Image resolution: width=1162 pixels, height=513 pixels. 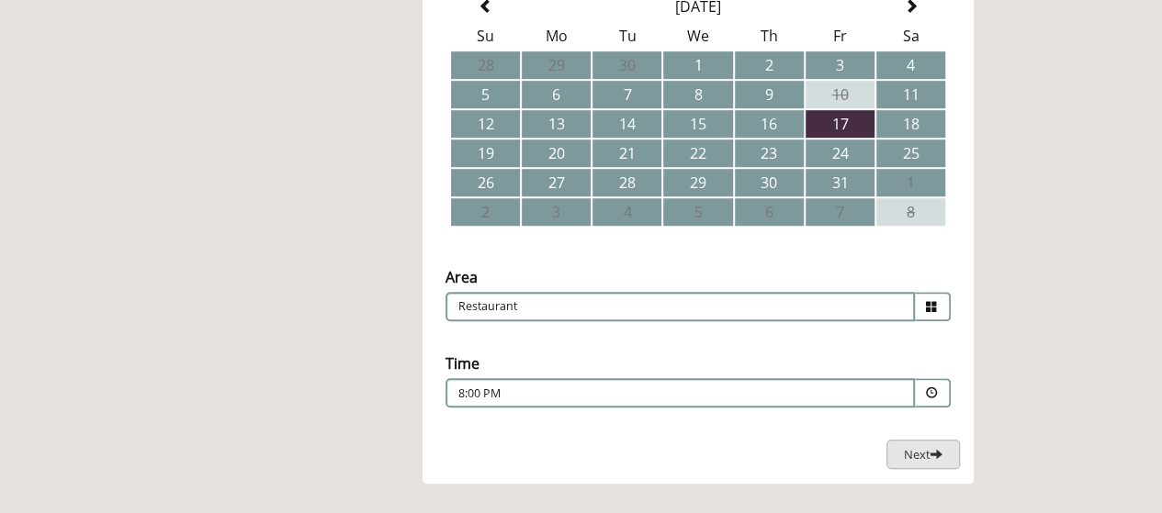 What do you see at coordinates (769, 95) in the screenshot?
I see `td: 9` at bounding box center [769, 95].